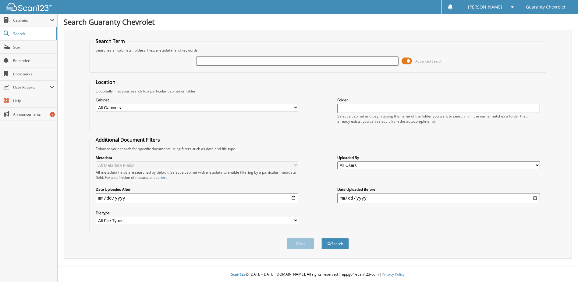 The width and height of the screenshot is (578, 282). Describe the element at coordinates (34, 74) in the screenshot. I see `span: Bookmarks` at that location.